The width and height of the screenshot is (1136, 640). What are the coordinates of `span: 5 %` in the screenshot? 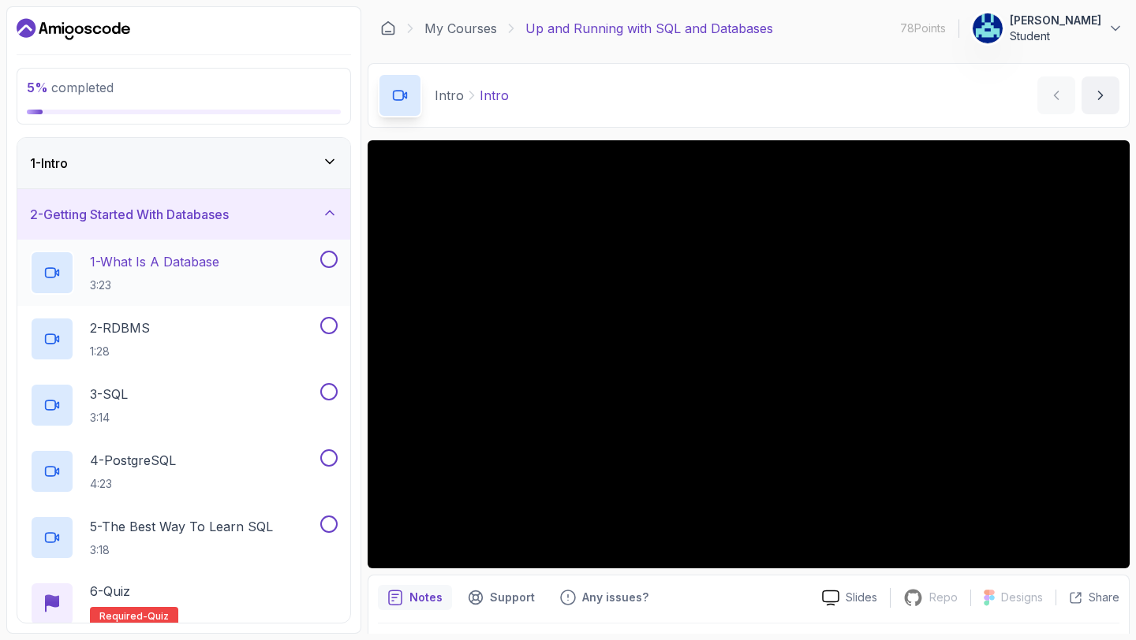 It's located at (37, 88).